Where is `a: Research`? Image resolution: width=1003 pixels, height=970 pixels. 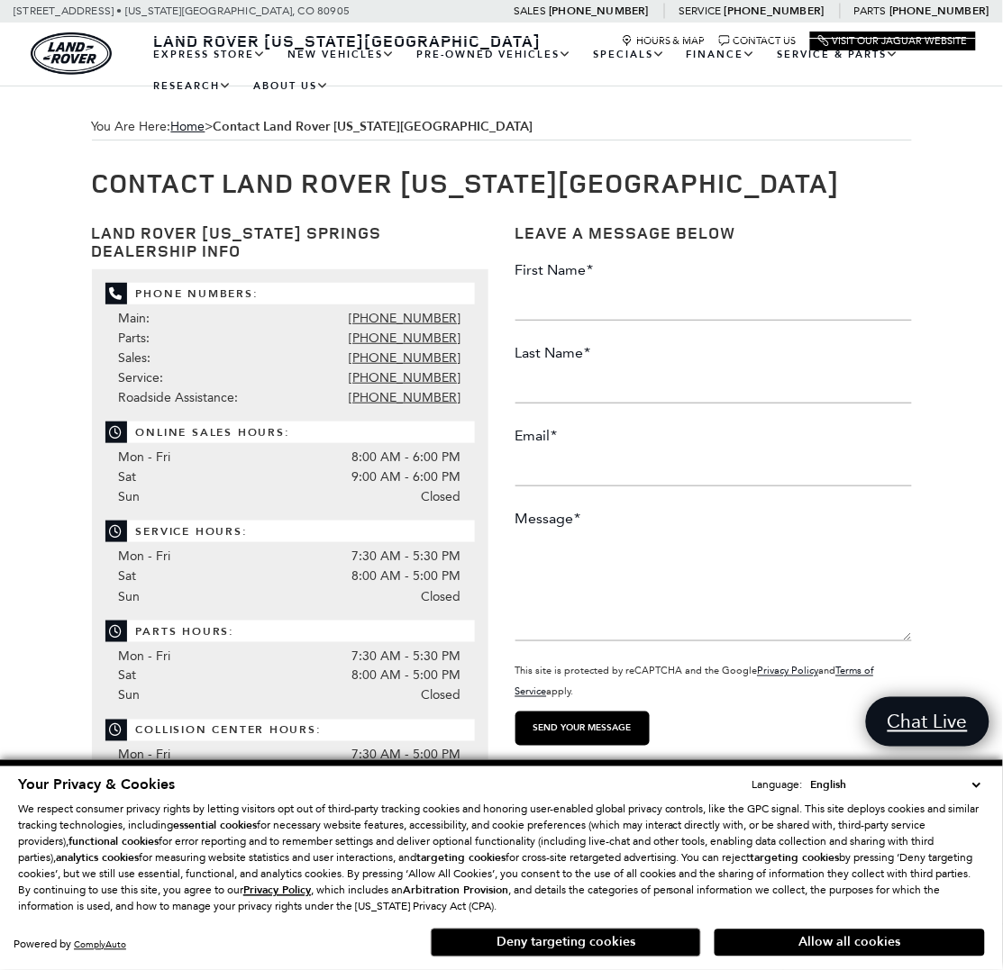
a: Research is located at coordinates (192, 86).